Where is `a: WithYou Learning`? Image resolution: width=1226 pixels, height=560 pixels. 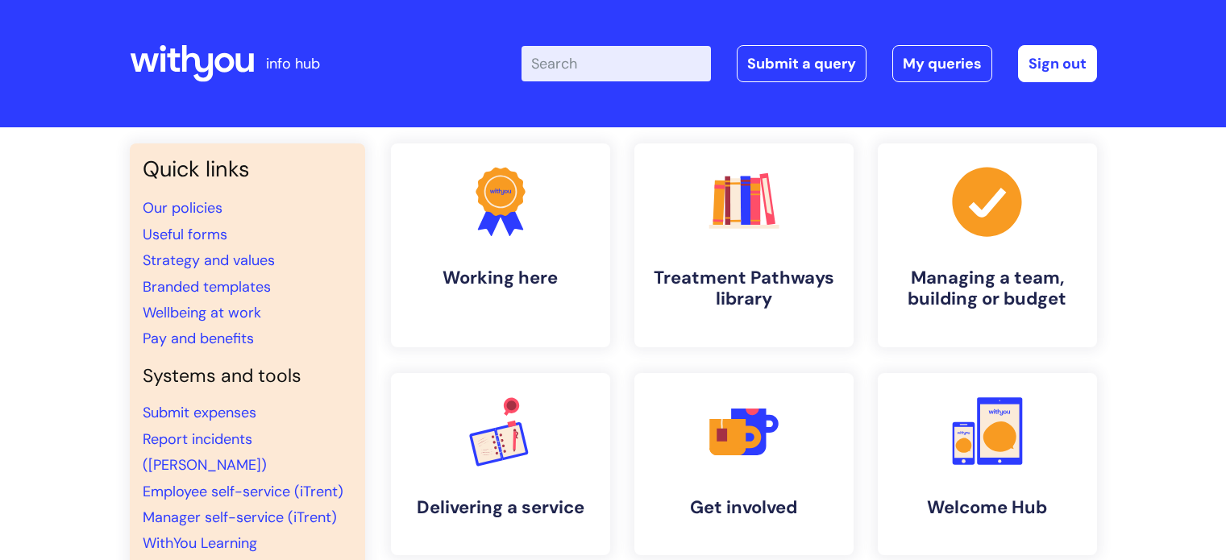 a: WithYou Learning is located at coordinates (200, 543).